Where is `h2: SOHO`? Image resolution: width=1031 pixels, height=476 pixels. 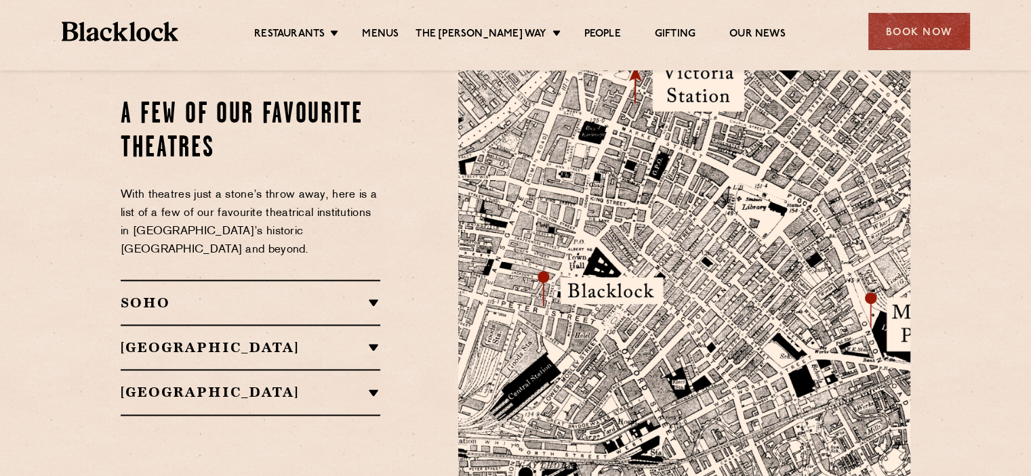 h2: SOHO is located at coordinates (250, 303).